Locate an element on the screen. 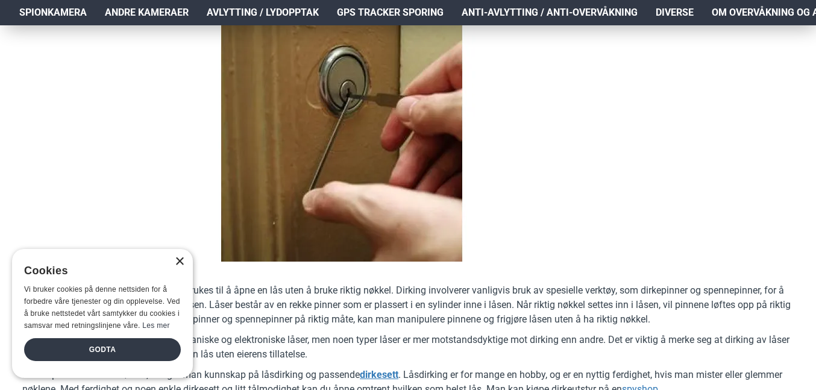 The image size is (816, 390). div: Close is located at coordinates (179, 262).